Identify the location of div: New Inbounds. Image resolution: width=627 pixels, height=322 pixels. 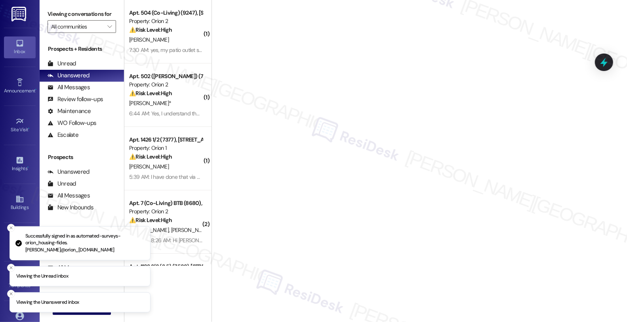
(70, 207).